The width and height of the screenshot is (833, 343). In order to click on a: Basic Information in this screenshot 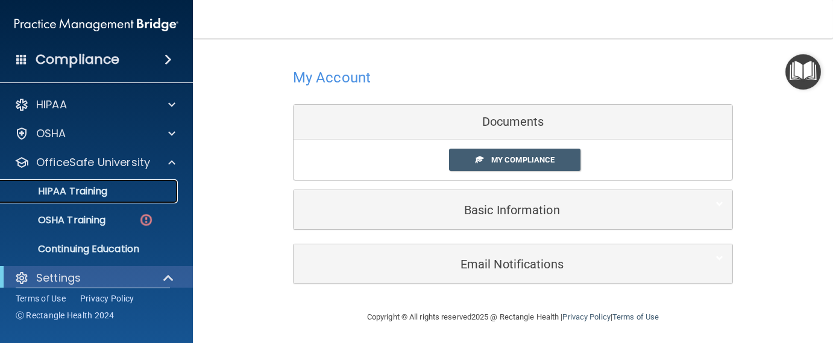, I will do `click(513, 210)`.